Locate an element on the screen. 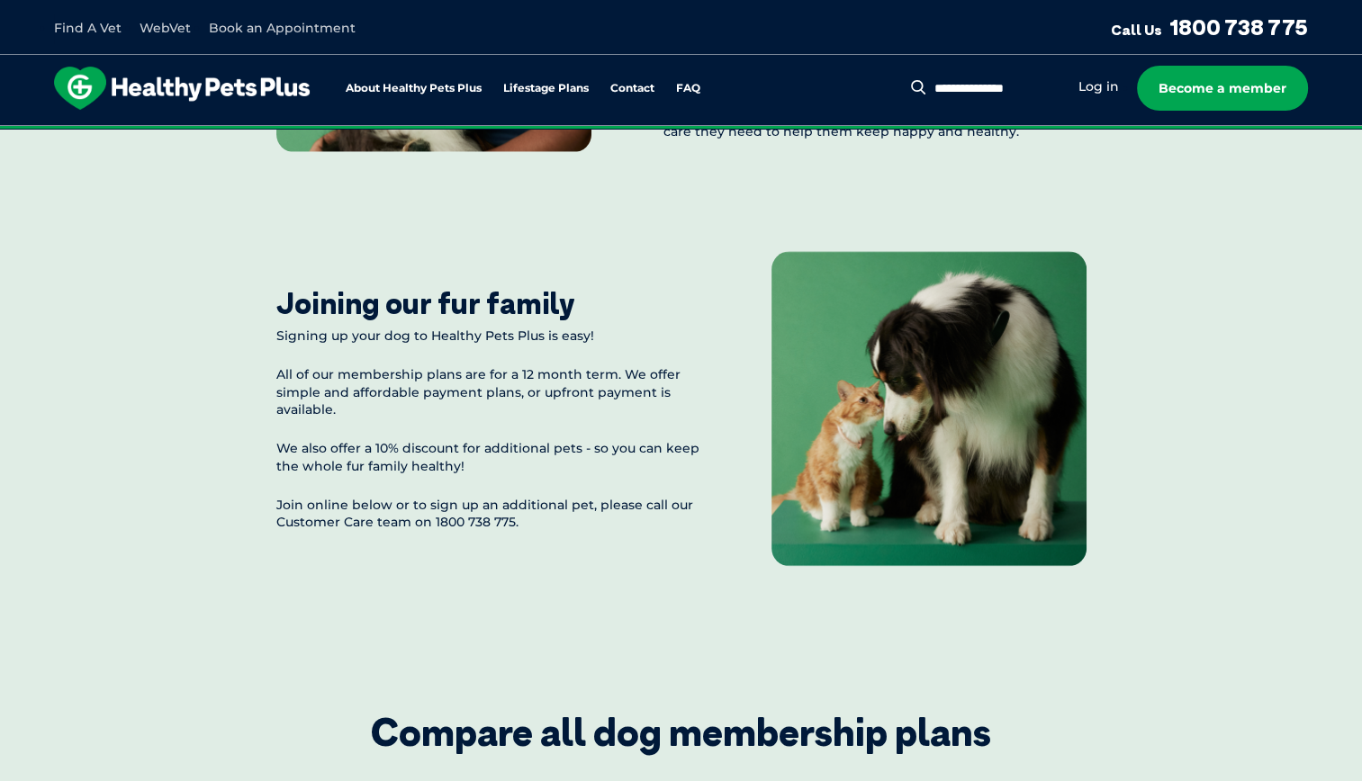 This screenshot has height=781, width=1362. a: Book an Appointment is located at coordinates (282, 28).